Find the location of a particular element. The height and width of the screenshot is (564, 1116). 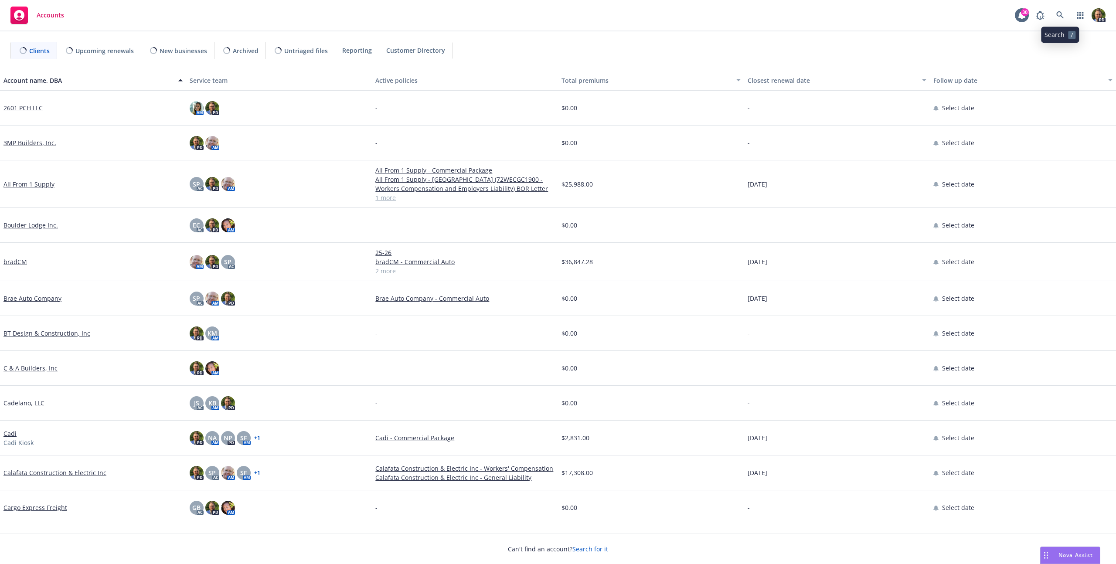

a: Brae Auto Company is located at coordinates (32, 298).